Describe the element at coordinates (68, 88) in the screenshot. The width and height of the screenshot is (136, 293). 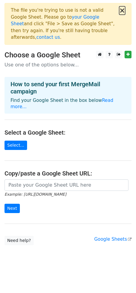
I see `h4: How to send your first MergeMail campaign` at that location.